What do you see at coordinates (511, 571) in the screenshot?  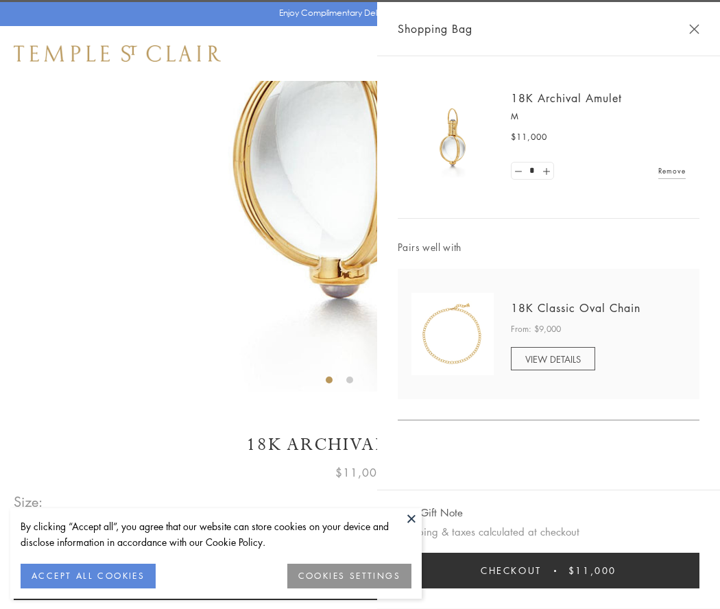 I see `span: Checkout` at bounding box center [511, 571].